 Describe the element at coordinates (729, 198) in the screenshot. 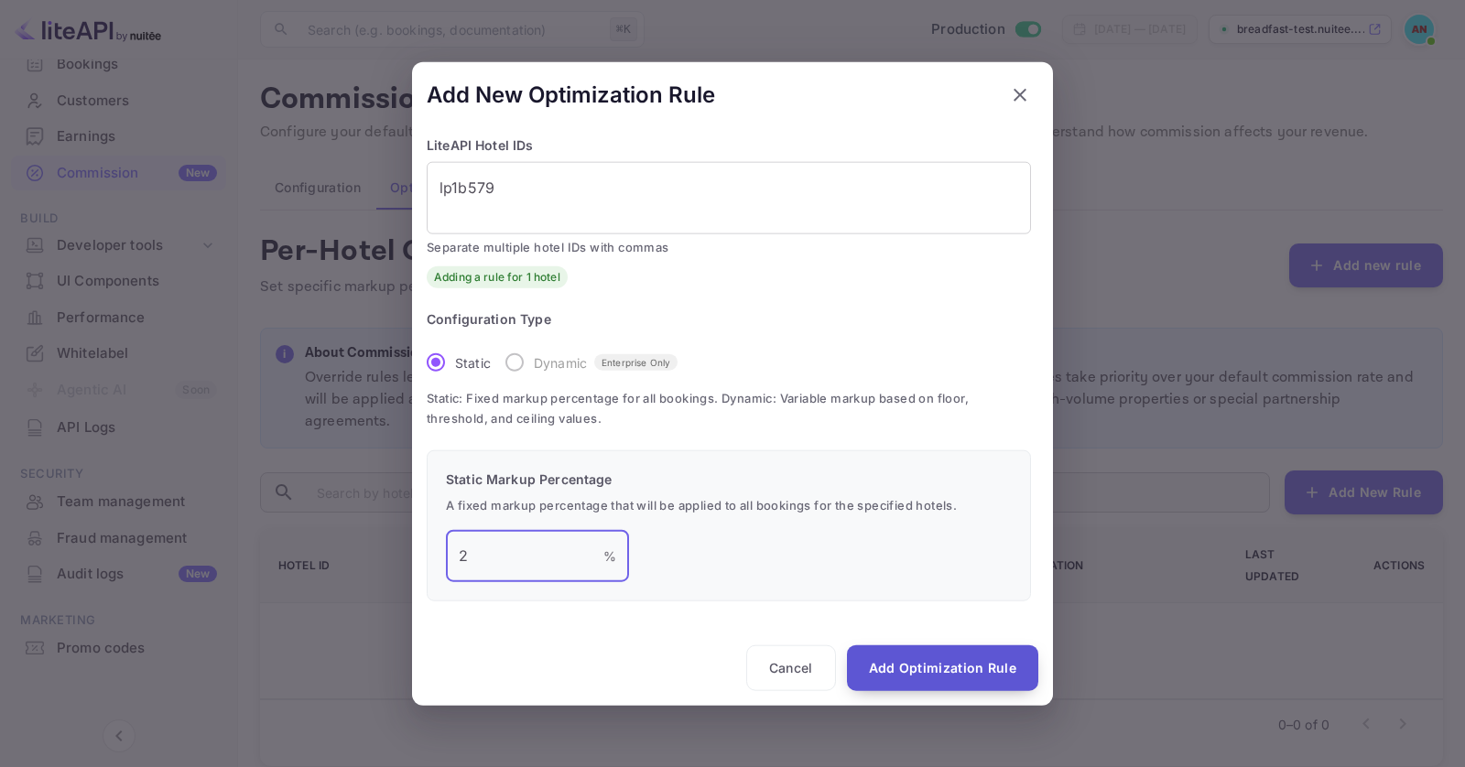

I see `textarea: lp1b579` at that location.